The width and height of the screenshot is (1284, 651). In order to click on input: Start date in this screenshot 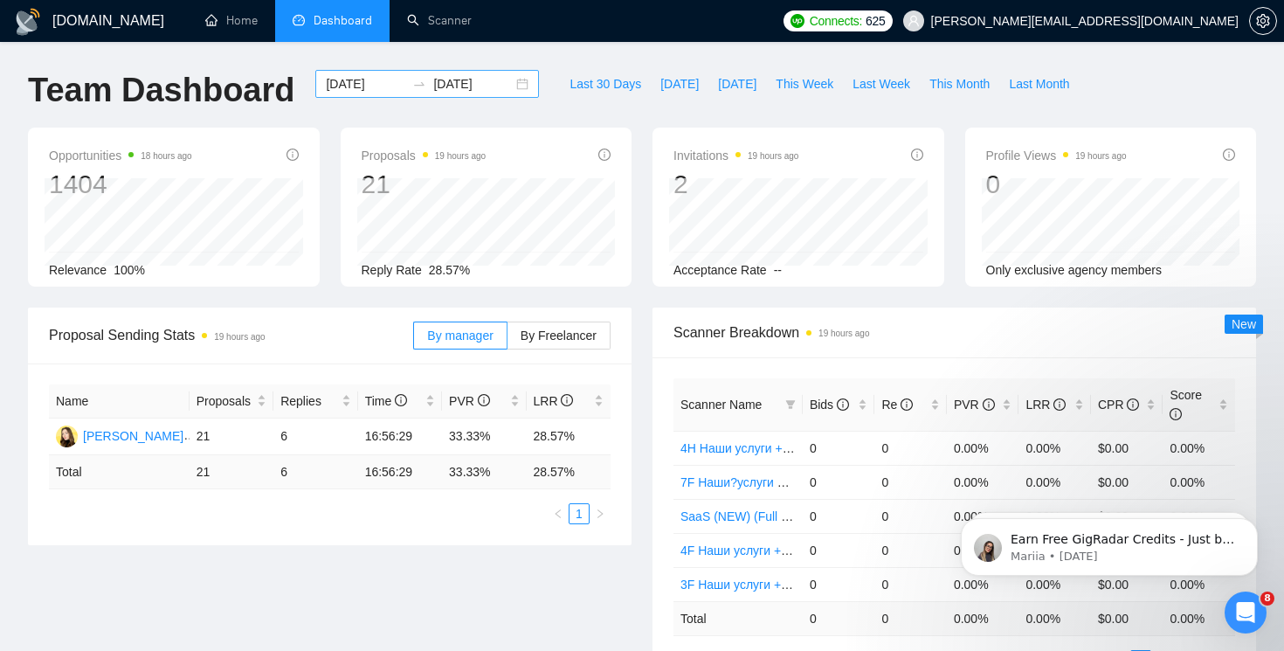, I will do `click(365, 84)`.